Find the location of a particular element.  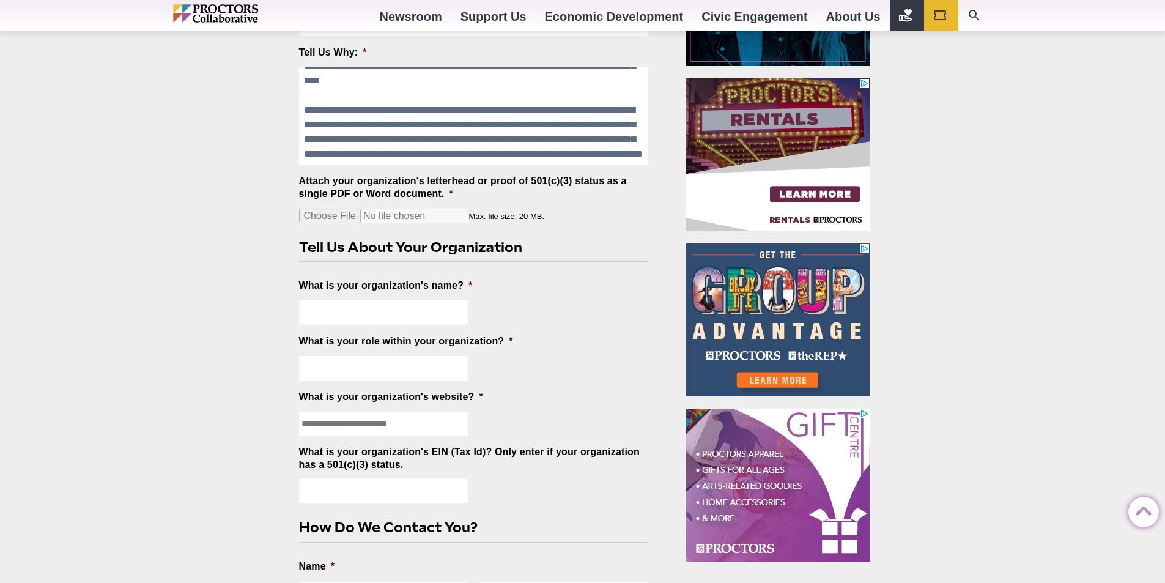

label: What is your role within your organization? is located at coordinates (406, 341).